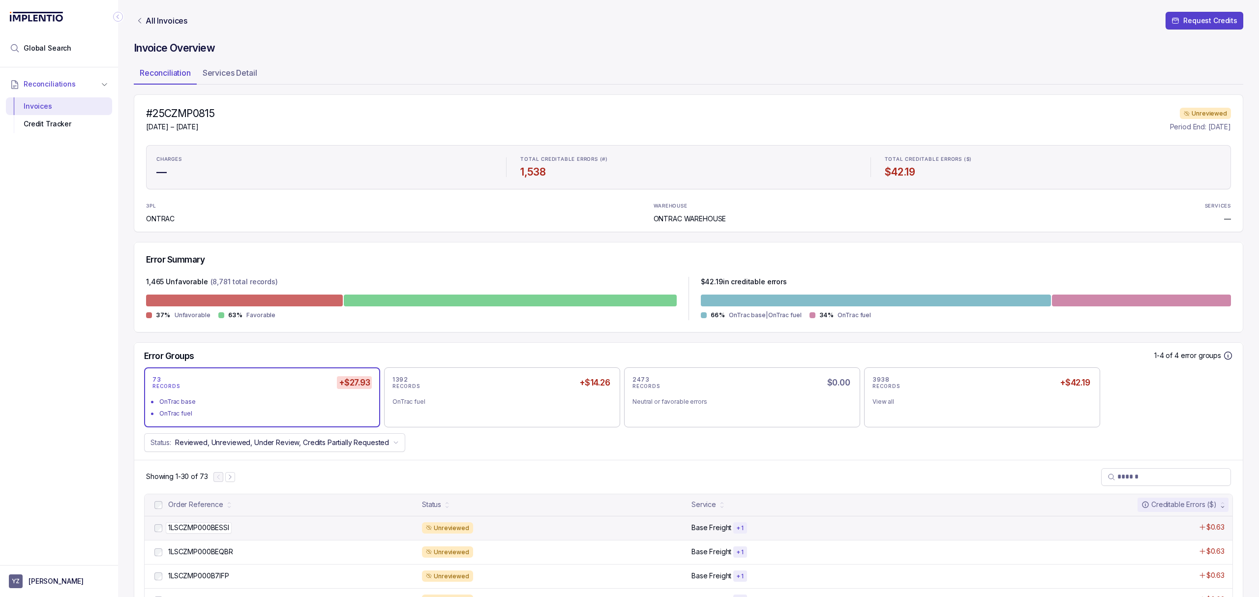 This screenshot has width=1259, height=597. Describe the element at coordinates (199, 576) in the screenshot. I see `p: 1LSCZMP000B7IFP` at that location.